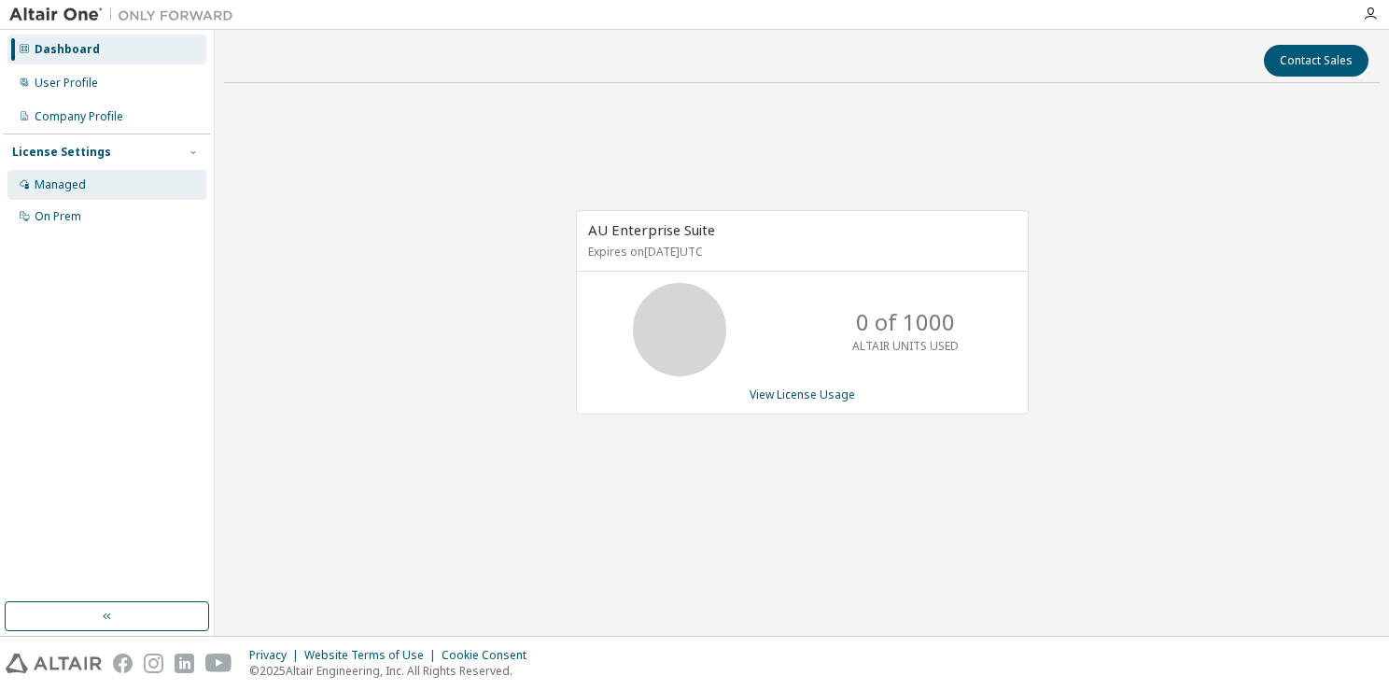 This screenshot has height=690, width=1389. Describe the element at coordinates (905, 345) in the screenshot. I see `p: ALTAIR UNITS USED` at that location.